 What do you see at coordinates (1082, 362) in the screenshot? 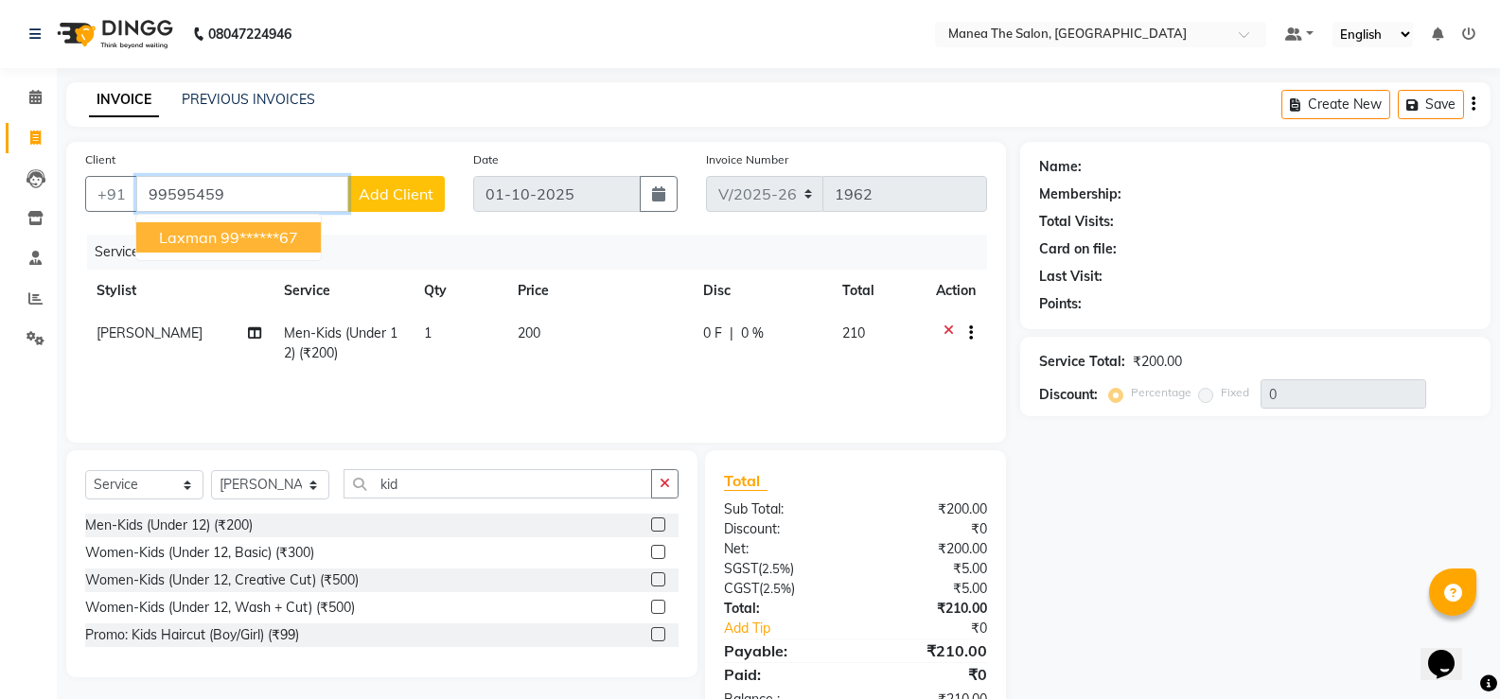
I see `div: Service Total:` at bounding box center [1082, 362].